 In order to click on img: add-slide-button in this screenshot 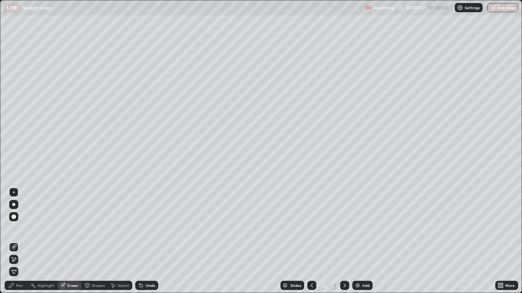, I will do `click(358, 286)`.